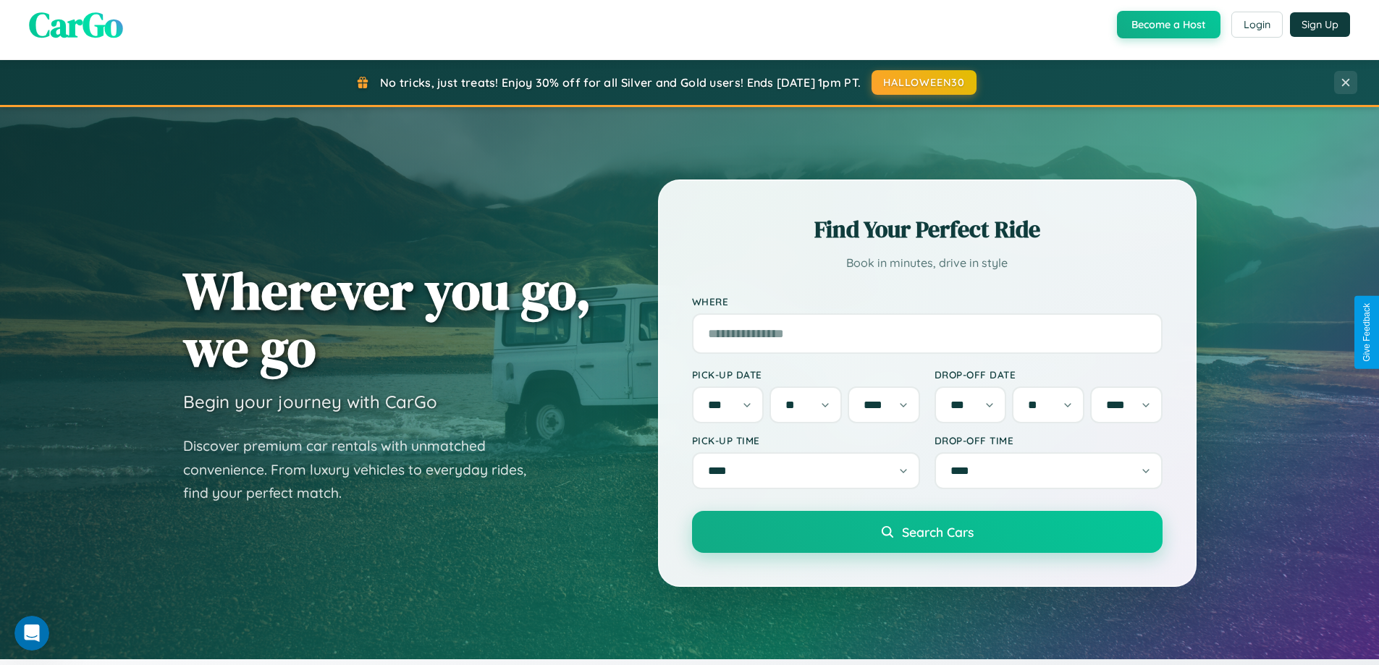 This screenshot has width=1379, height=665. What do you see at coordinates (928, 532) in the screenshot?
I see `button: Search Cars` at bounding box center [928, 532].